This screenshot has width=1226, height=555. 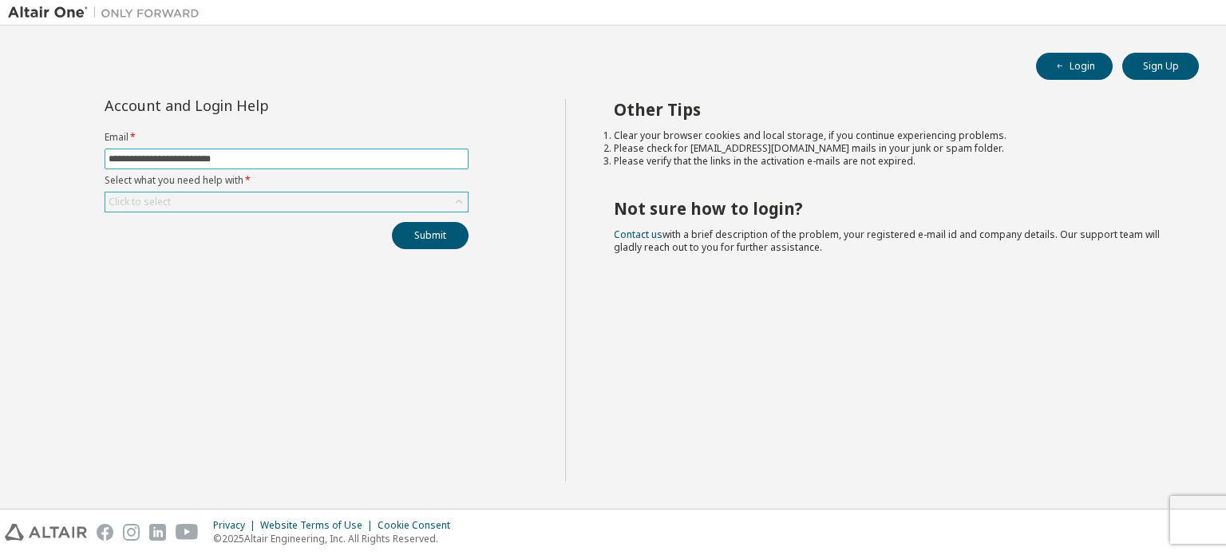 I want to click on img: facebook.svg, so click(x=105, y=532).